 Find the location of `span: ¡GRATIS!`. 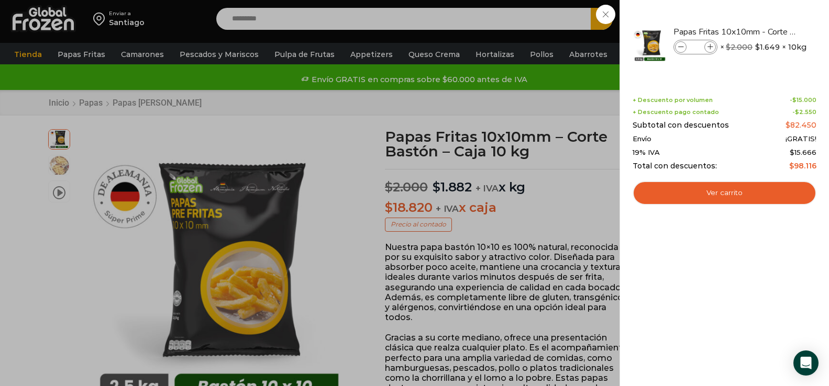

span: ¡GRATIS! is located at coordinates (801, 139).